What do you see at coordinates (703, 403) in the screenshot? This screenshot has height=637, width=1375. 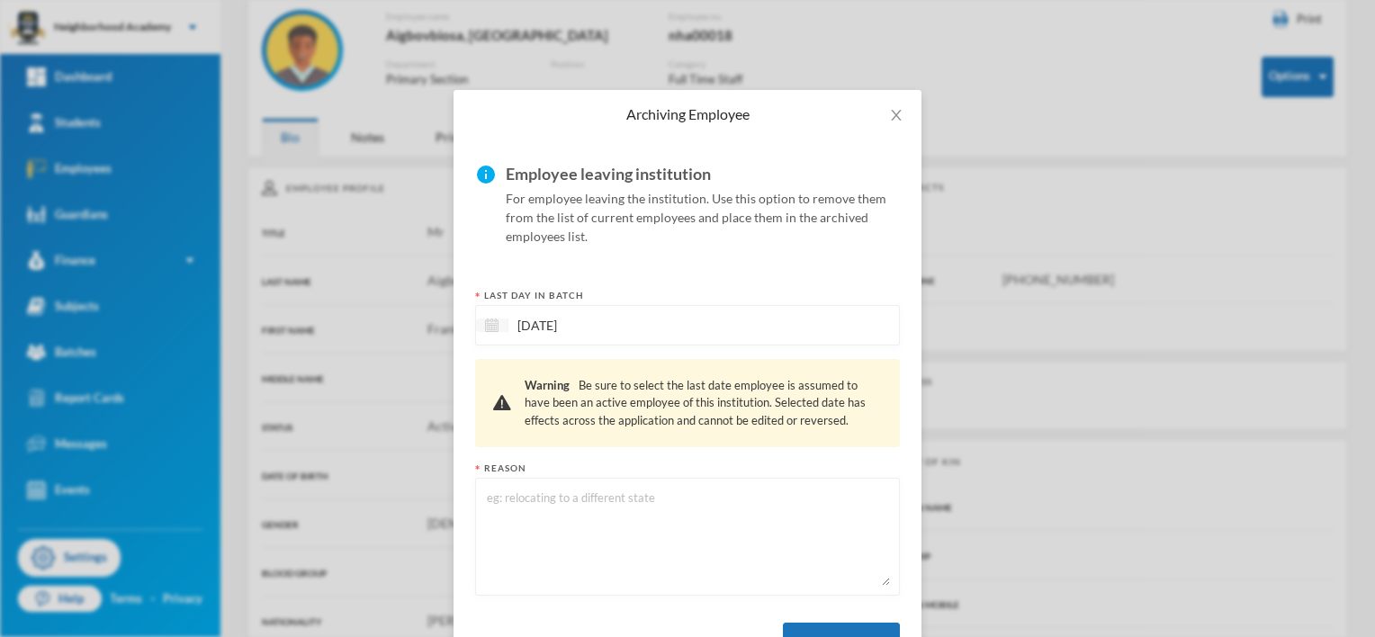 I see `div: Be sure to select the last date employee is assumed to have been an active employee of this insti...` at bounding box center [703, 403].